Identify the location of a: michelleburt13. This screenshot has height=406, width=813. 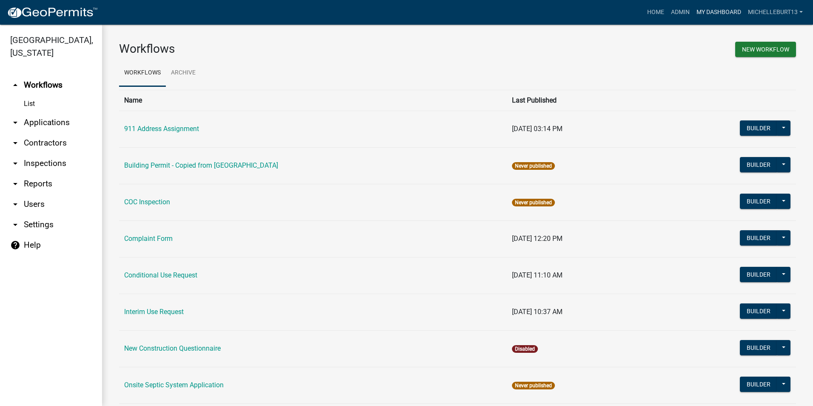
(775, 12).